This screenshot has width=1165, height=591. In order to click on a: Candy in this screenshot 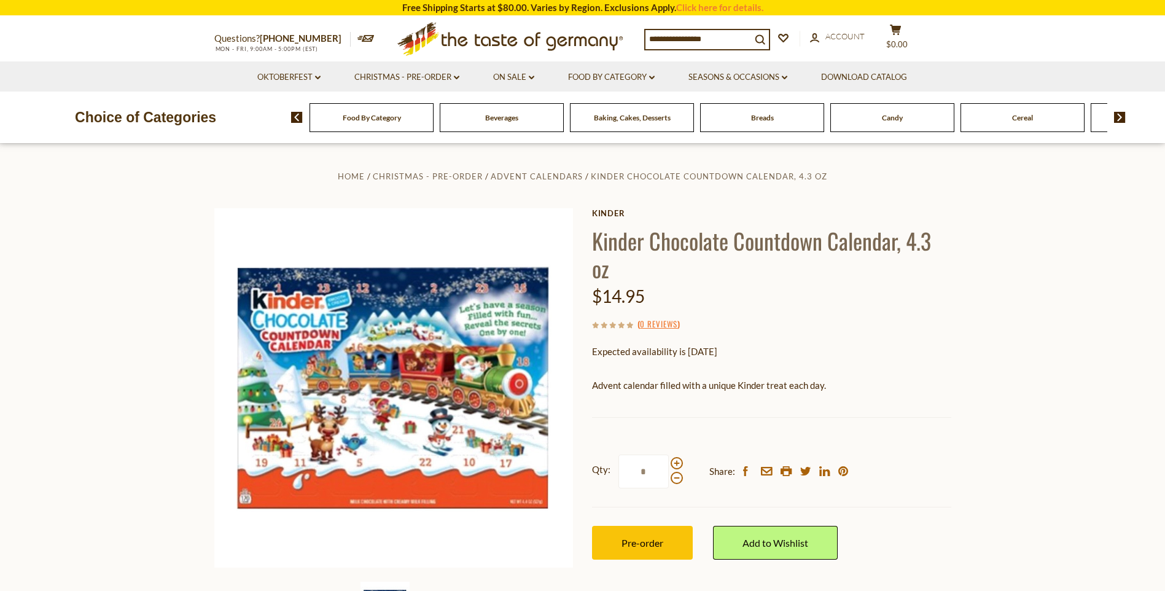, I will do `click(893, 117)`.